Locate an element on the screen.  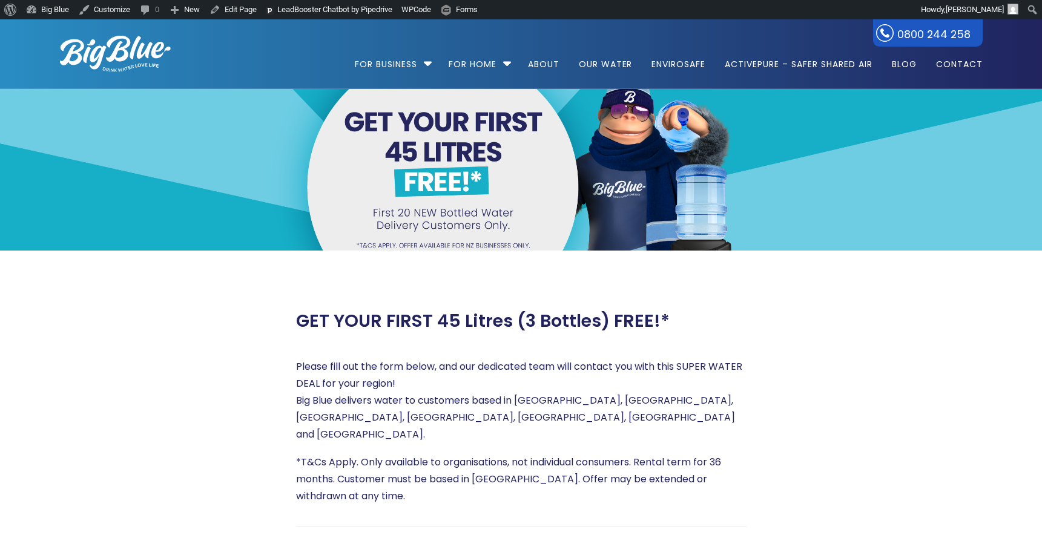
a: Our Water is located at coordinates (606, 58).